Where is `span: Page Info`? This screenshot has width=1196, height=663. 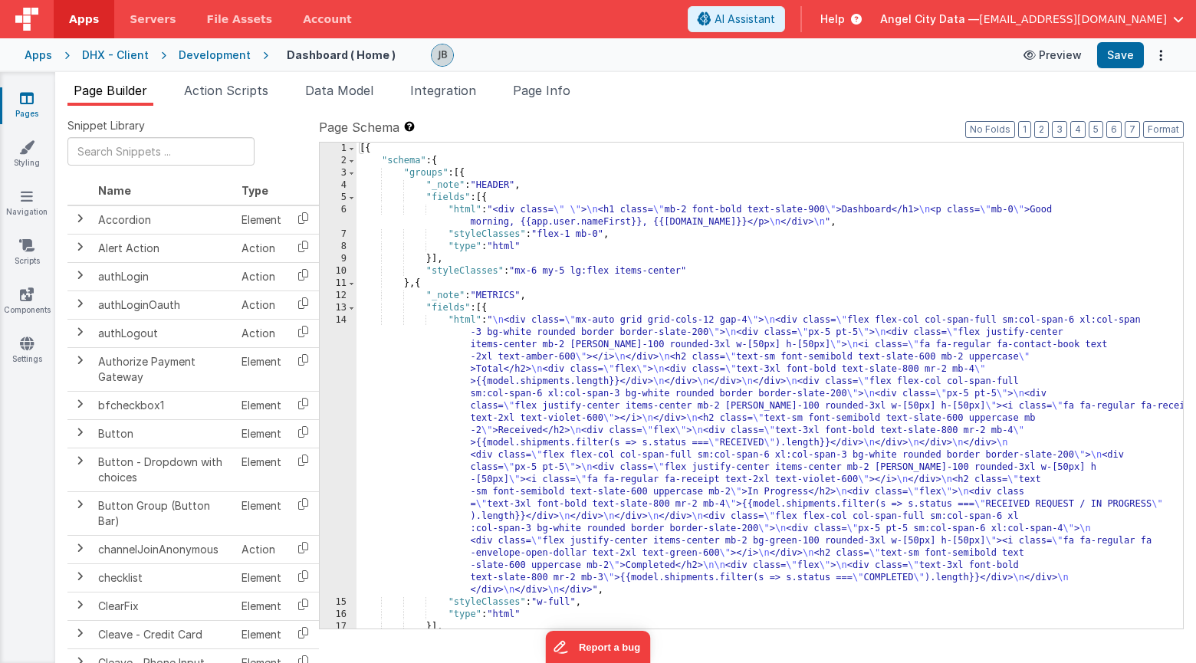 span: Page Info is located at coordinates (541, 90).